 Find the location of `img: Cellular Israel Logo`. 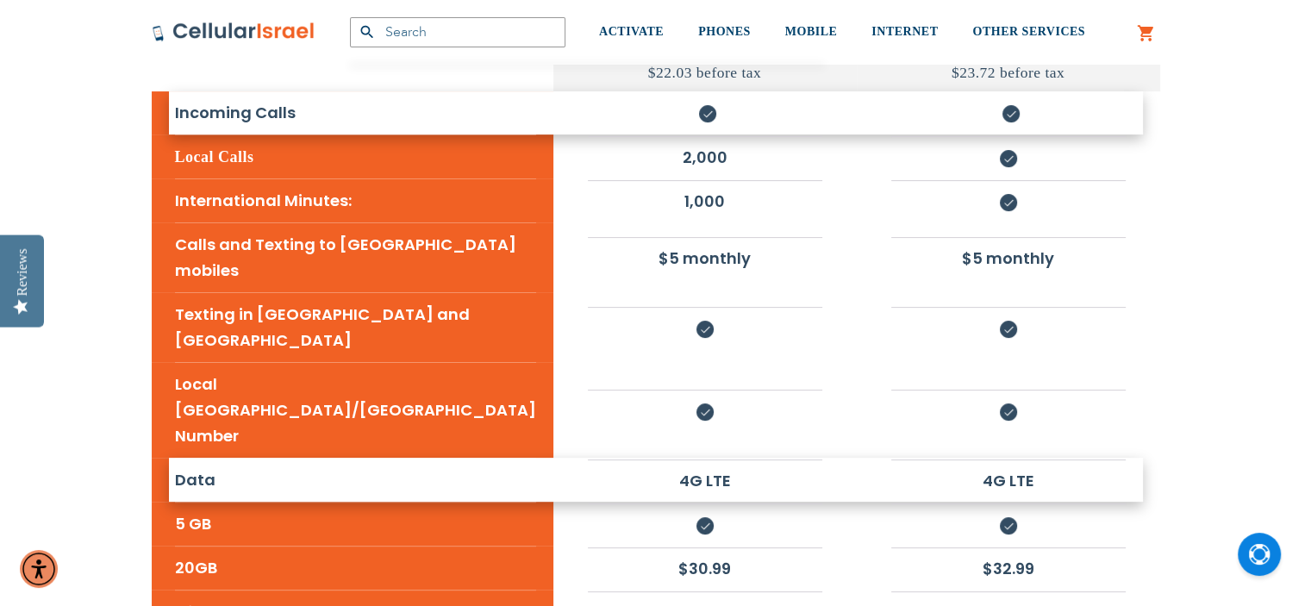

img: Cellular Israel Logo is located at coordinates (234, 32).